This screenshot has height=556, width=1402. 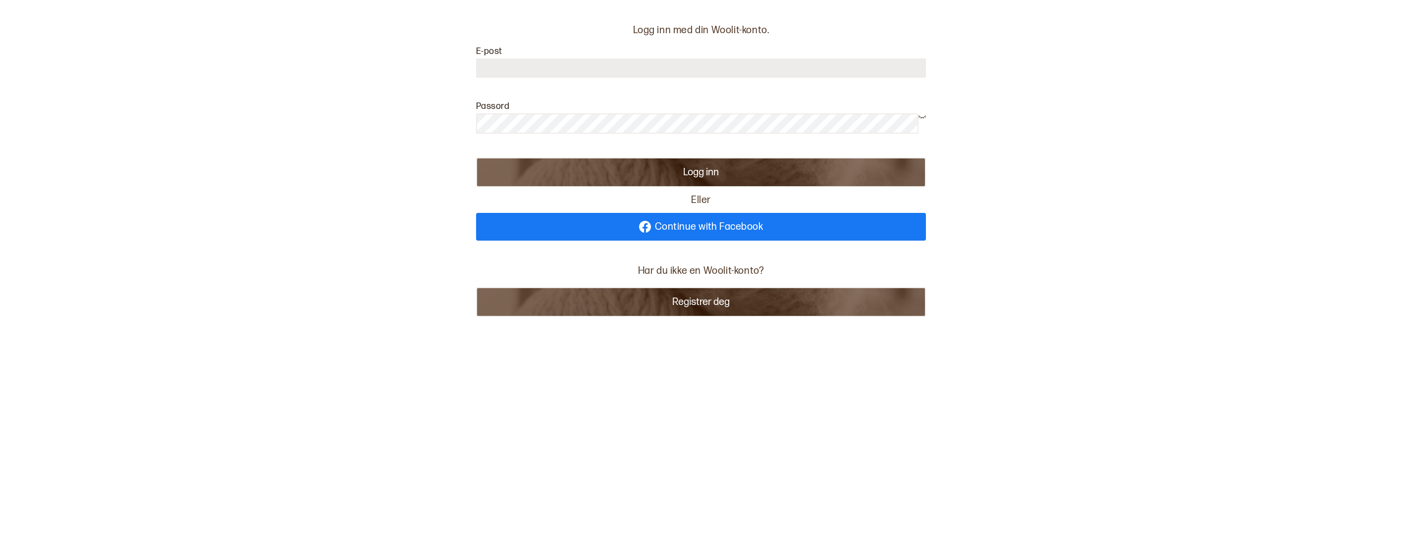 I want to click on span: Eller, so click(x=700, y=200).